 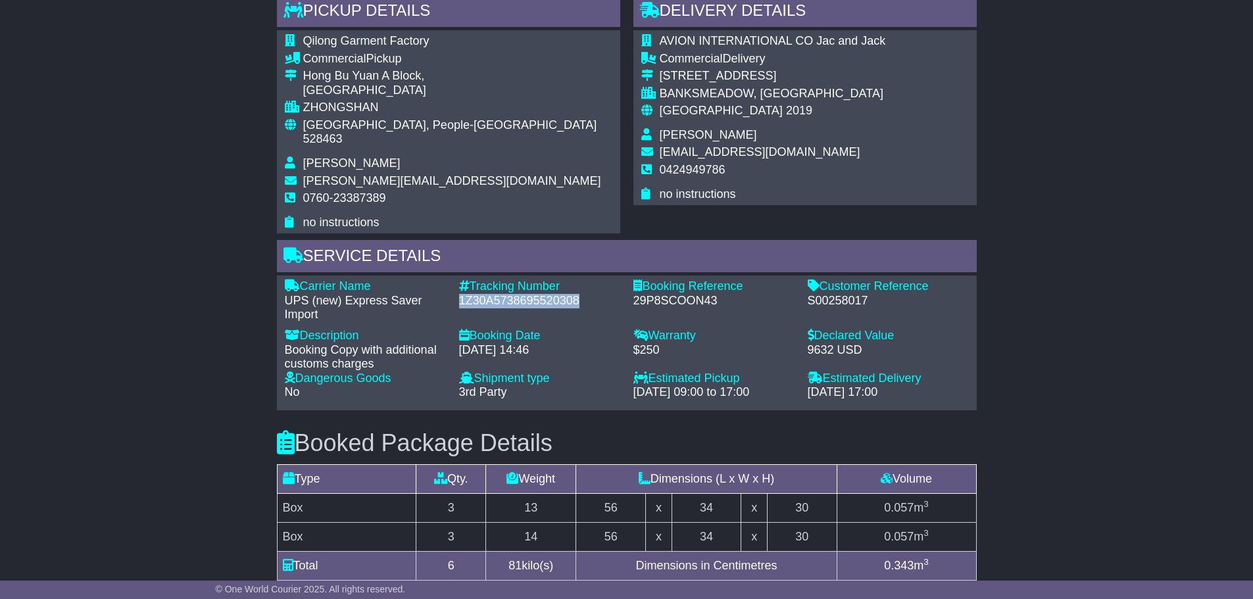 I want to click on td: Dimensions in Centimetres, so click(x=707, y=566).